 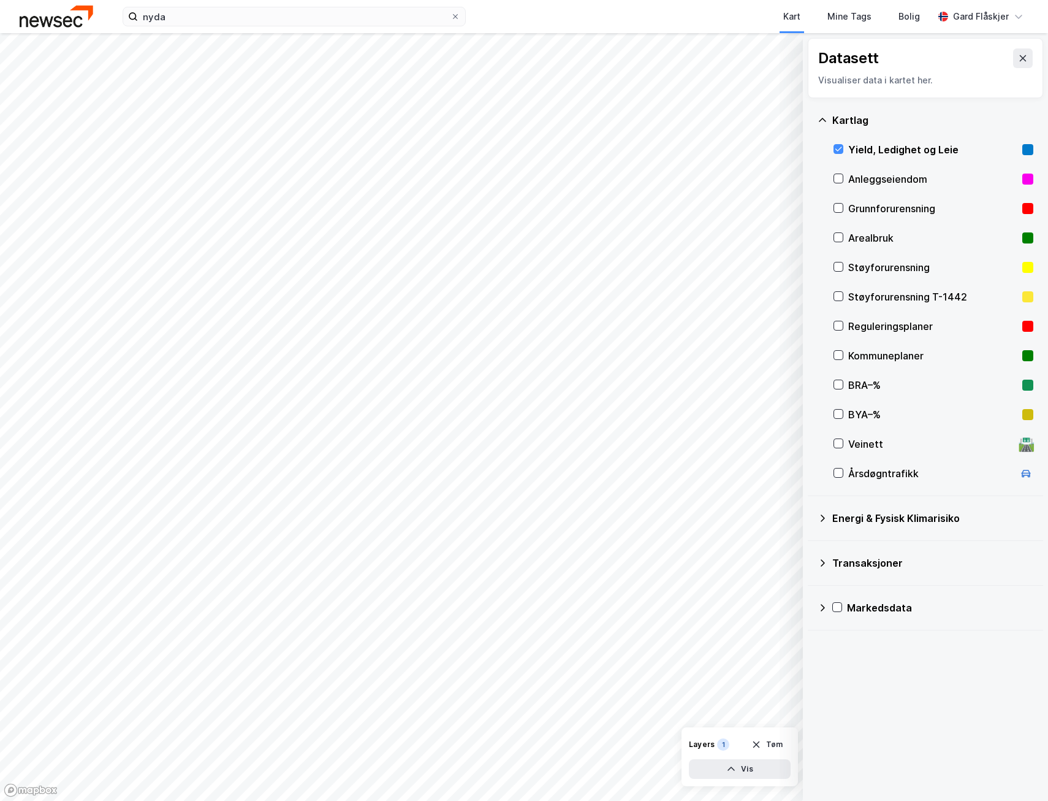 What do you see at coordinates (940, 608) in the screenshot?
I see `div: Markedsdata` at bounding box center [940, 608].